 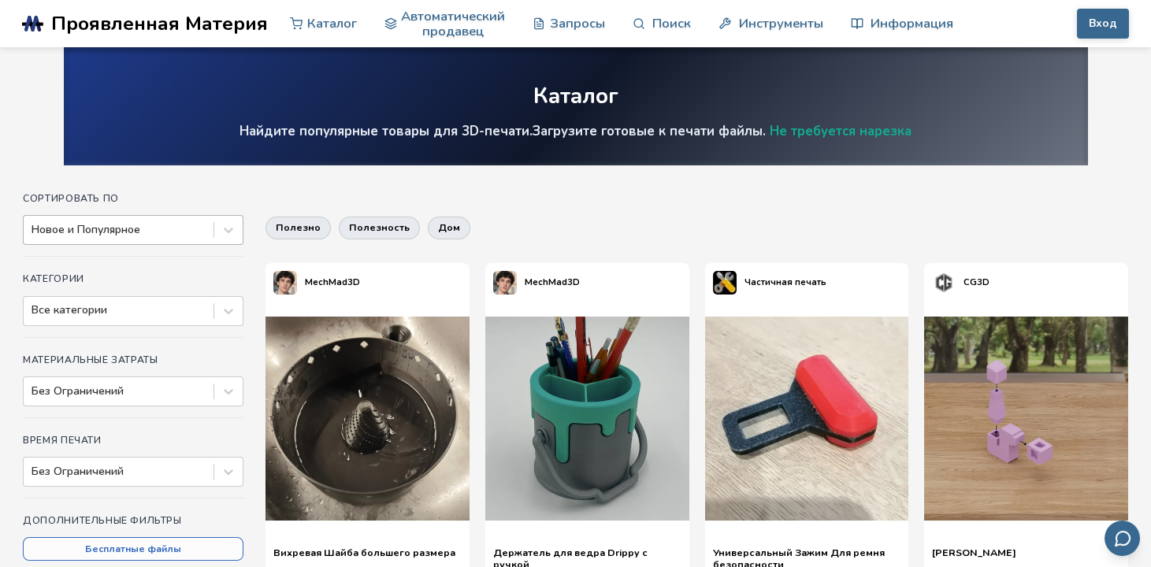 What do you see at coordinates (61, 440) in the screenshot?
I see `ya-tr-span: Время печати` at bounding box center [61, 440].